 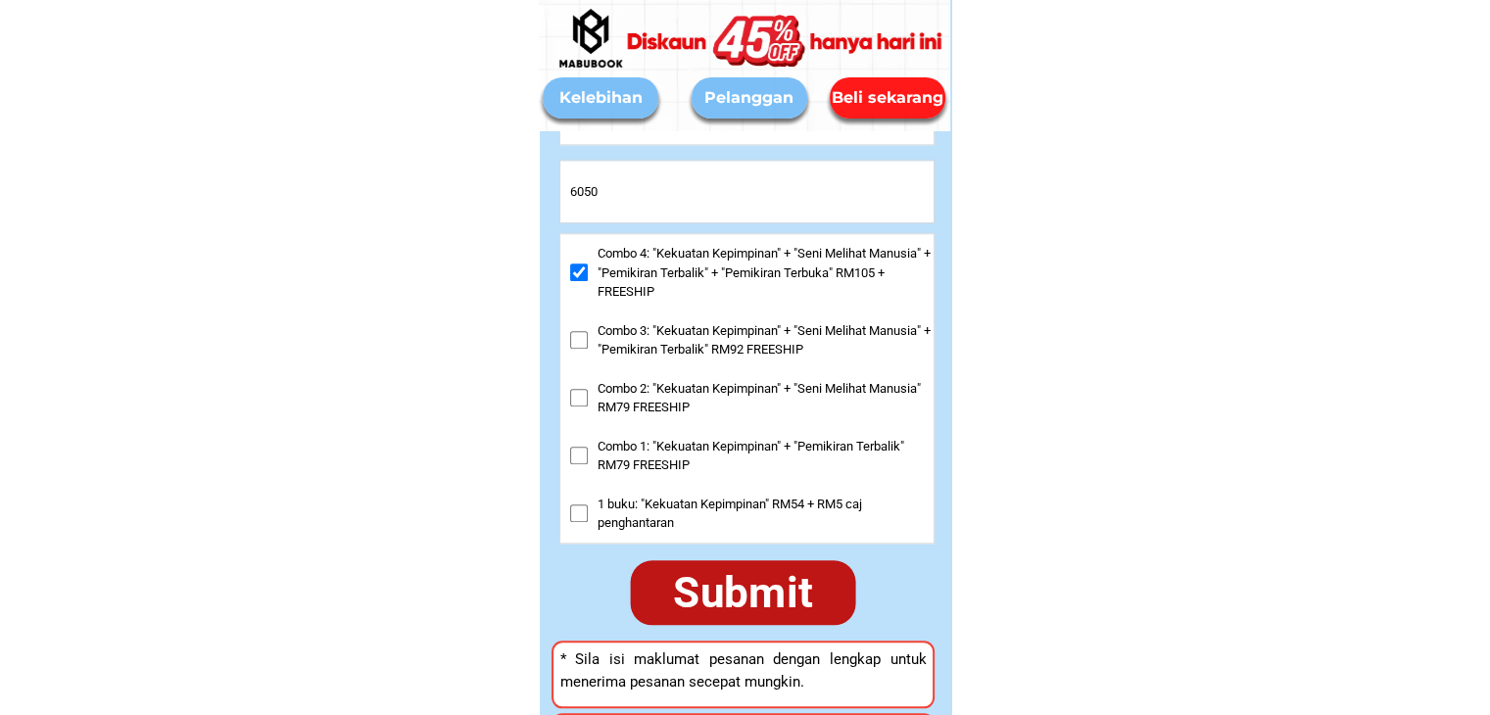 I want to click on div: Submit, so click(x=743, y=592).